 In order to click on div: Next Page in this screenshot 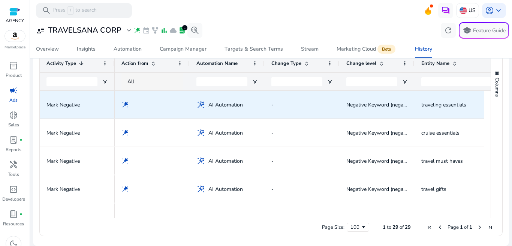, I will do `click(480, 227)`.